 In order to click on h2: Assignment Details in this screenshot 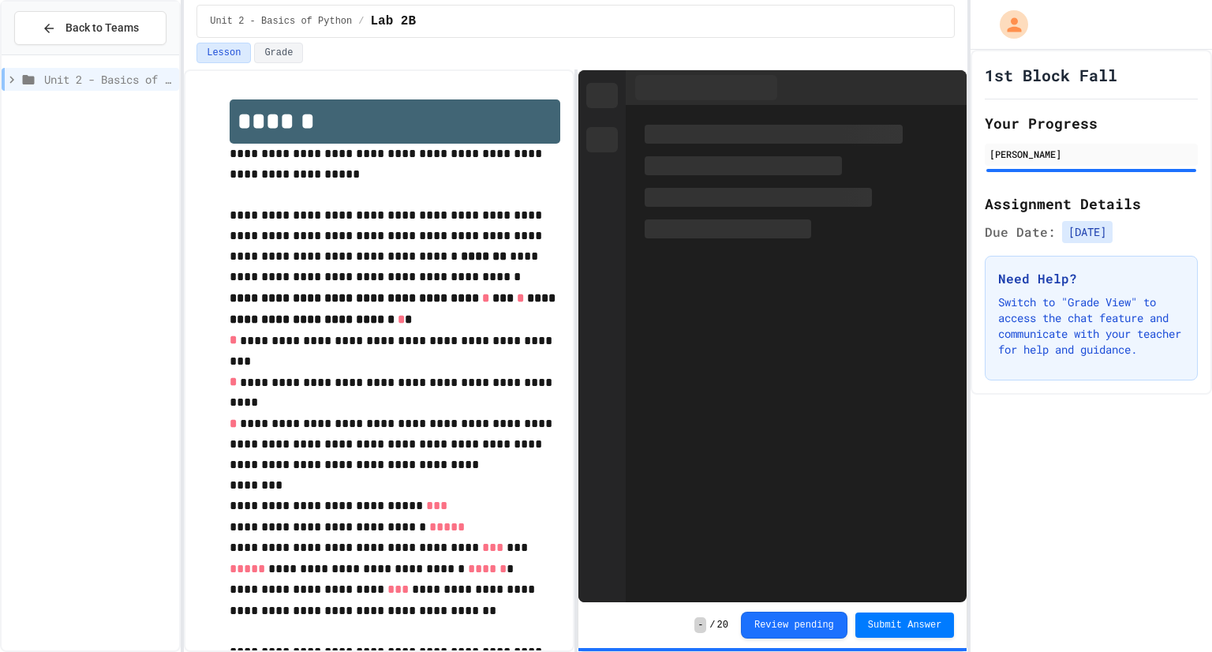, I will do `click(1091, 204)`.